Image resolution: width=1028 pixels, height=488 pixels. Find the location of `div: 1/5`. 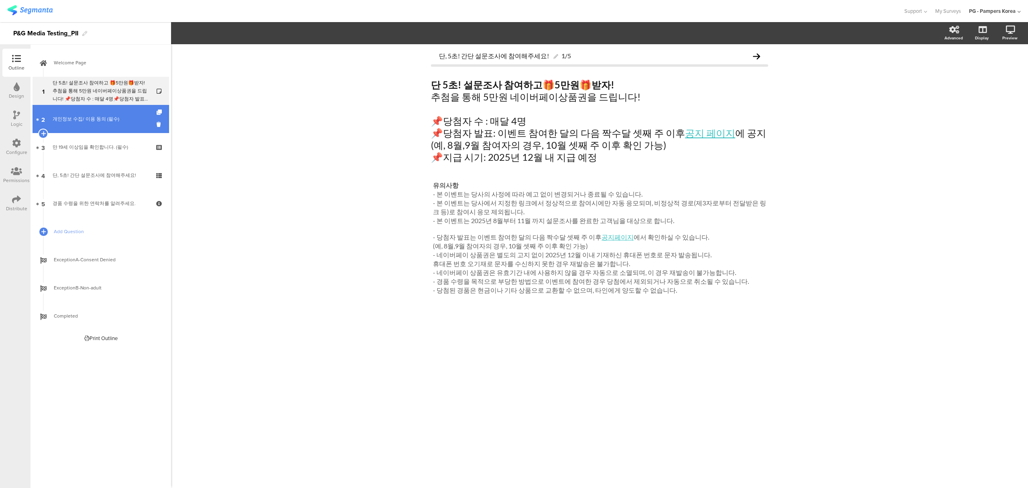

div: 1/5 is located at coordinates (566, 55).